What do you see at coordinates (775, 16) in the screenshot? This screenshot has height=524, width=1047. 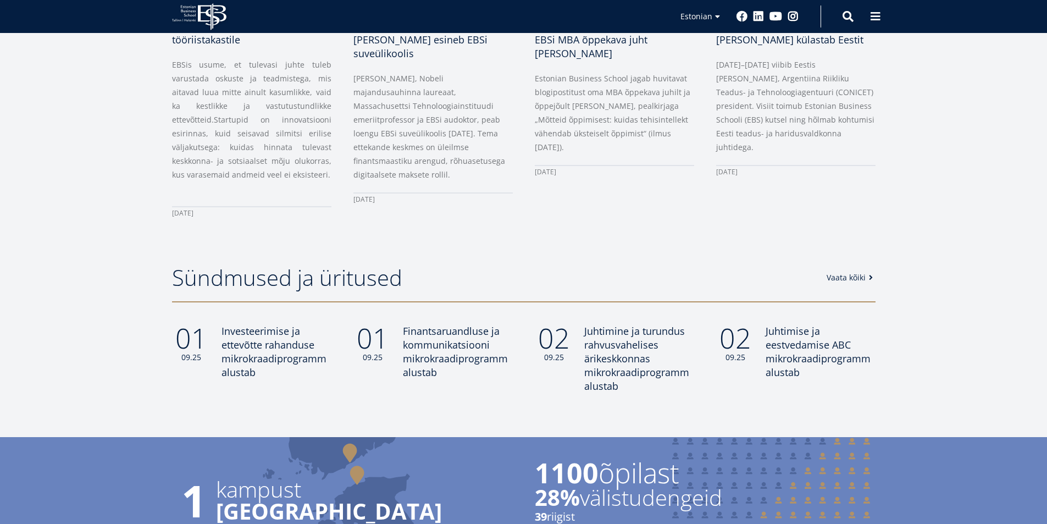 I see `a: Youtube` at bounding box center [775, 16].